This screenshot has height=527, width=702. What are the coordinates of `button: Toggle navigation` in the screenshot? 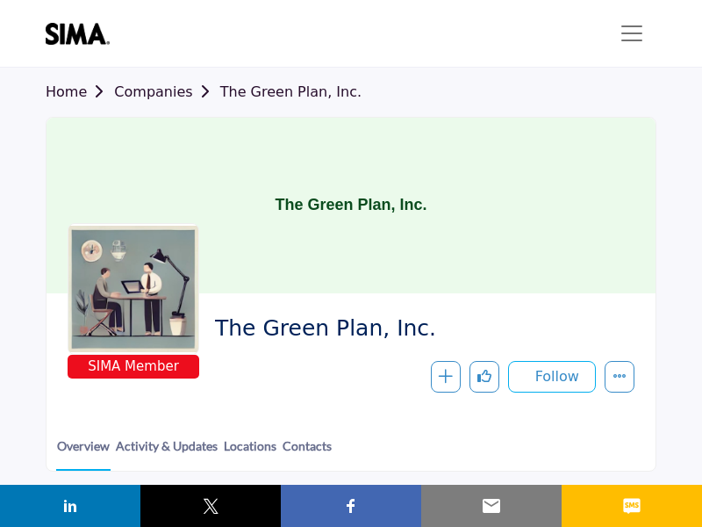 It's located at (632, 33).